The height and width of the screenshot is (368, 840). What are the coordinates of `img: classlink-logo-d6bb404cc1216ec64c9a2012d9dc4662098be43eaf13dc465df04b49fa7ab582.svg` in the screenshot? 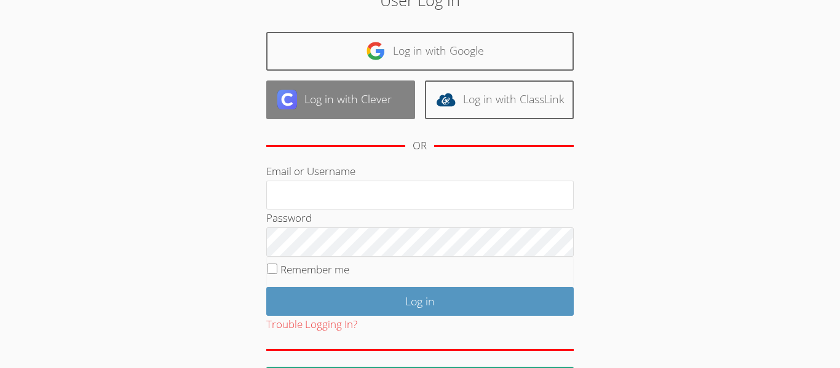 It's located at (446, 100).